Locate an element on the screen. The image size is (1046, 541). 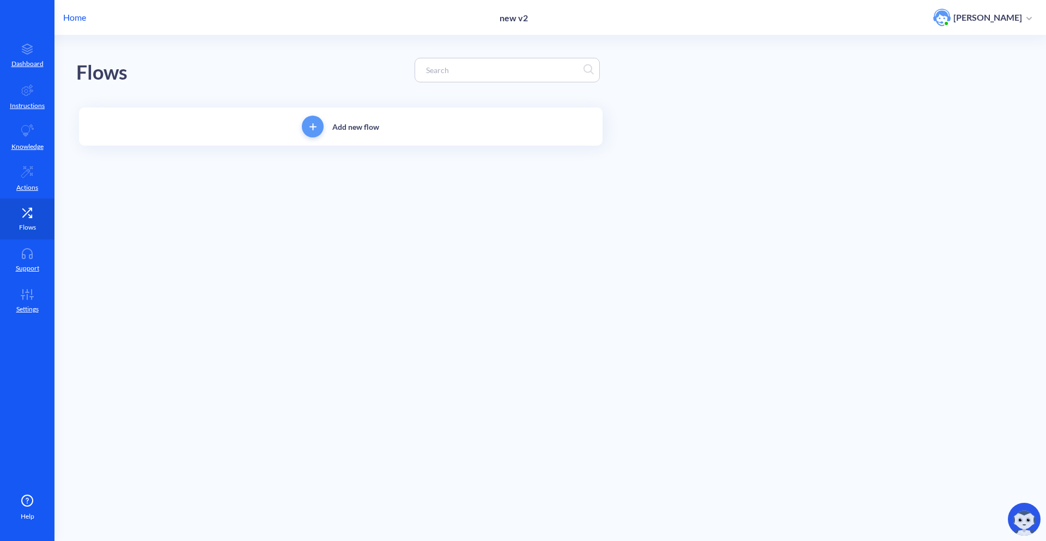
input: Search is located at coordinates (502, 70).